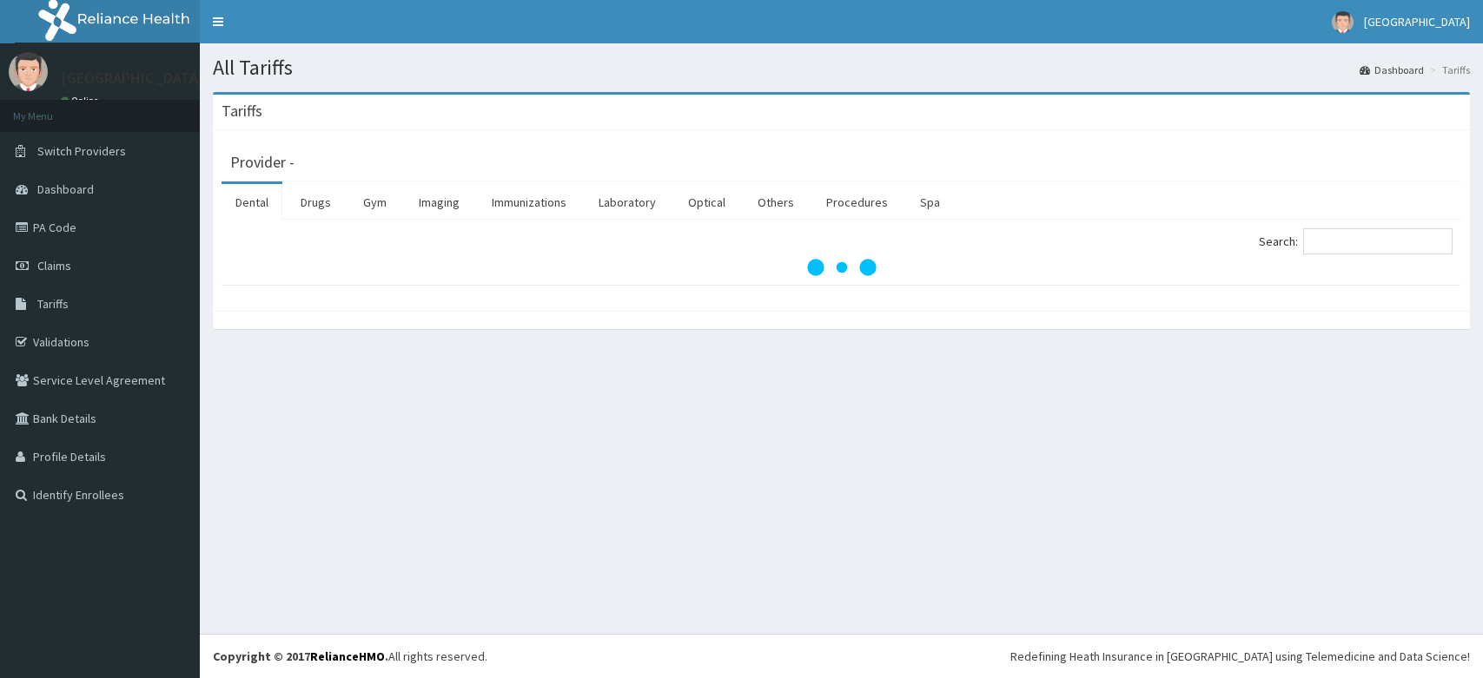 This screenshot has height=678, width=1483. I want to click on a: RelianceHMO, so click(347, 657).